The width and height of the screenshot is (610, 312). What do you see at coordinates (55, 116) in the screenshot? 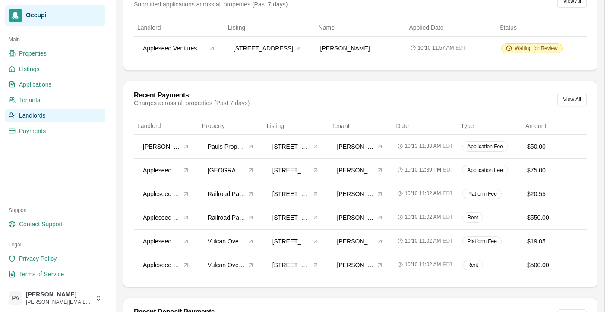
I see `a: Landlords` at bounding box center [55, 116].